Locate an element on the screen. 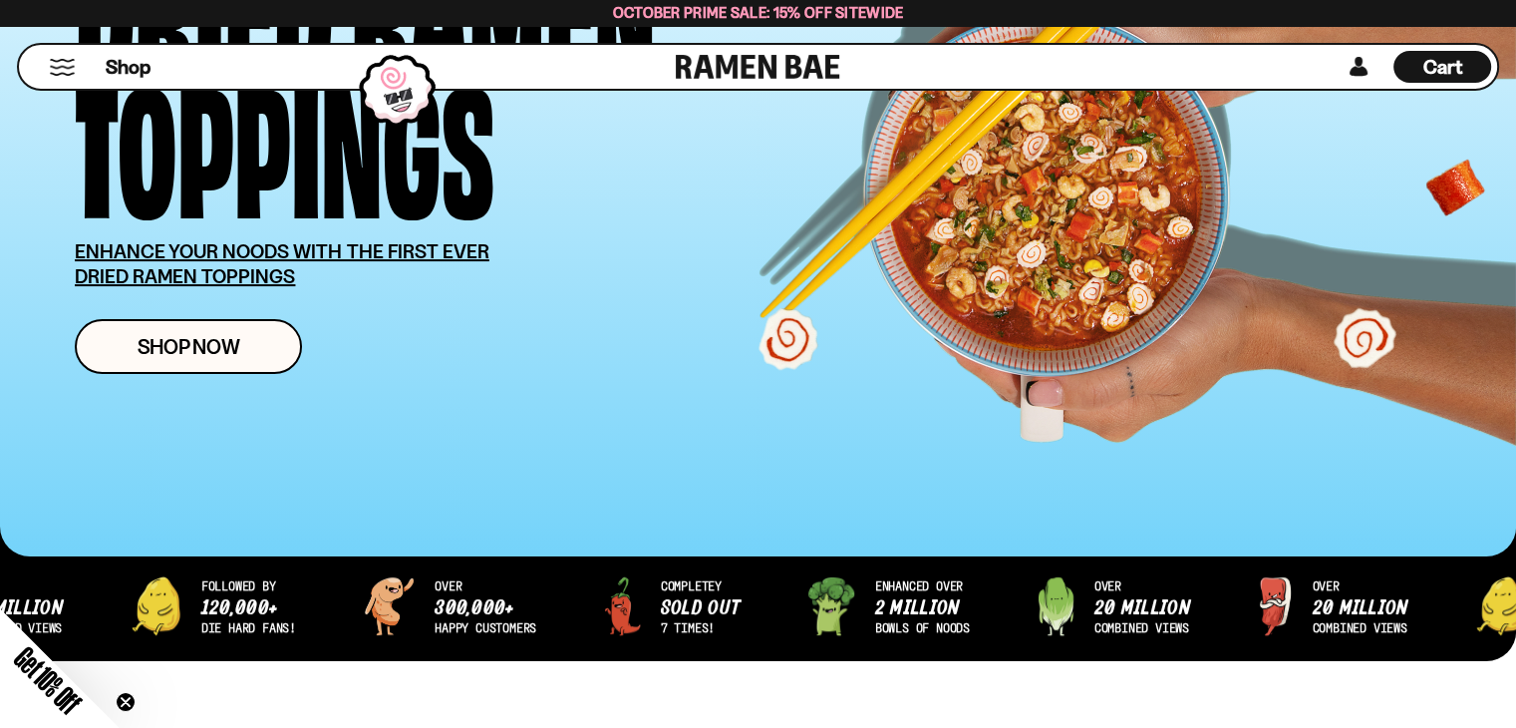  span: October Prime Sale: 15% off Sitewide is located at coordinates (759, 12).